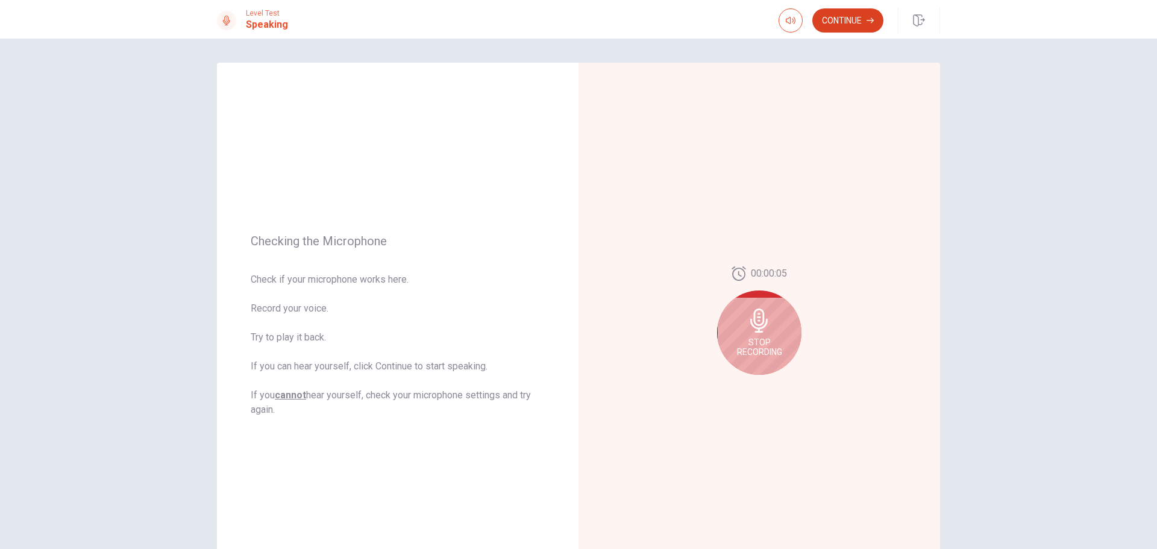 The height and width of the screenshot is (549, 1157). Describe the element at coordinates (759, 333) in the screenshot. I see `div: Stop Recording` at that location.